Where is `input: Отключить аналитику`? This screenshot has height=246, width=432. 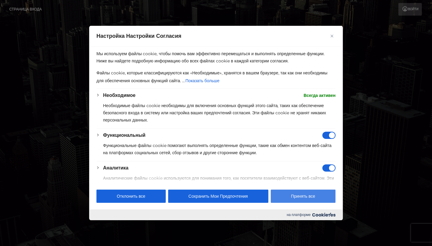
input: Отключить аналитику is located at coordinates (329, 168).